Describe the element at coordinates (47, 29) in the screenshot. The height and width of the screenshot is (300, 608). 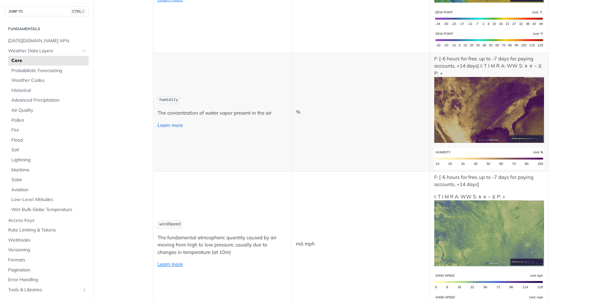
I see `h2: Fundamentals` at that location.